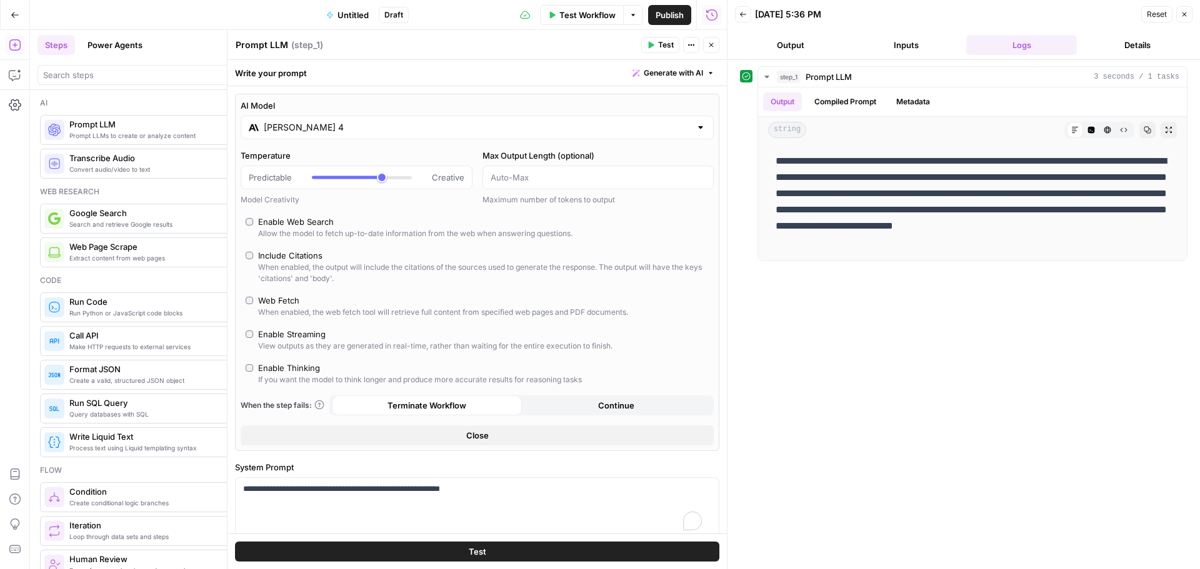 This screenshot has width=1200, height=569. I want to click on div: When enabled, the web fetch tool will retrieve full content from specified web pages and PDF docu..., so click(443, 313).